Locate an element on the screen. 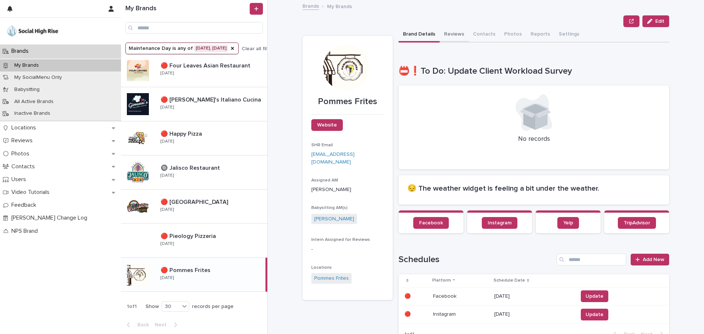 The width and height of the screenshot is (704, 334). span: Assigned AM is located at coordinates (324, 180).